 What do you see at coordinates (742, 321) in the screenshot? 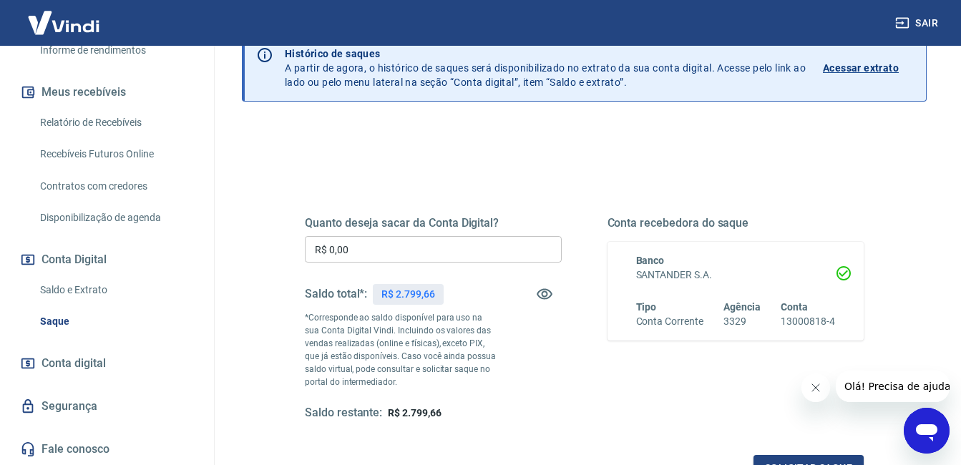
I see `h6: 3329` at bounding box center [742, 321].